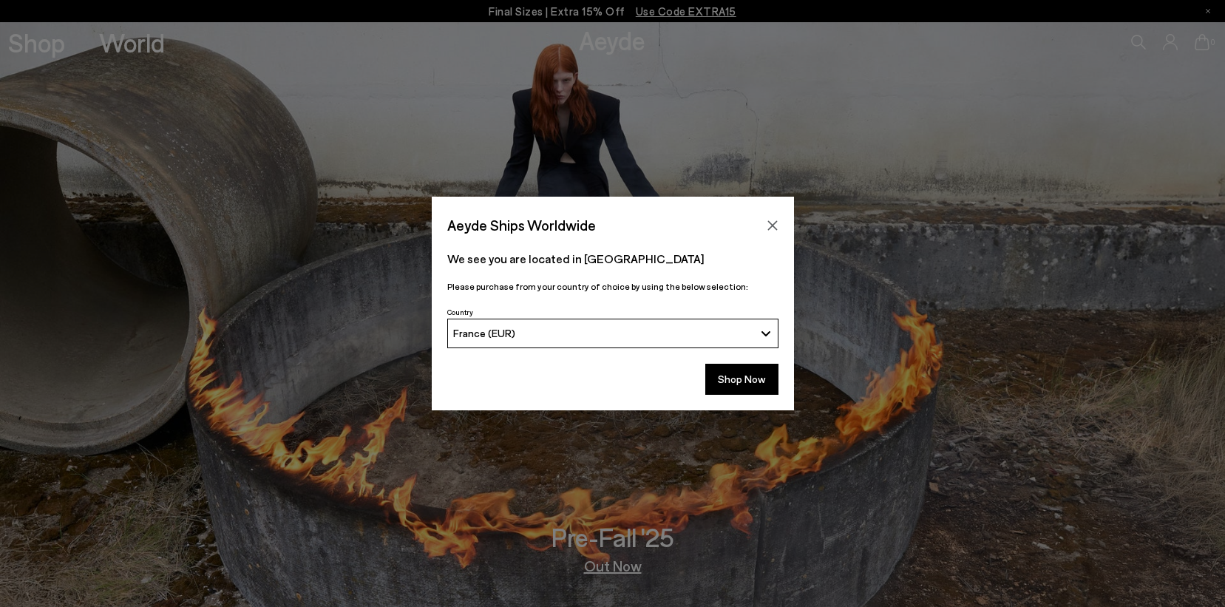 This screenshot has width=1225, height=607. Describe the element at coordinates (460, 312) in the screenshot. I see `span: Country` at that location.